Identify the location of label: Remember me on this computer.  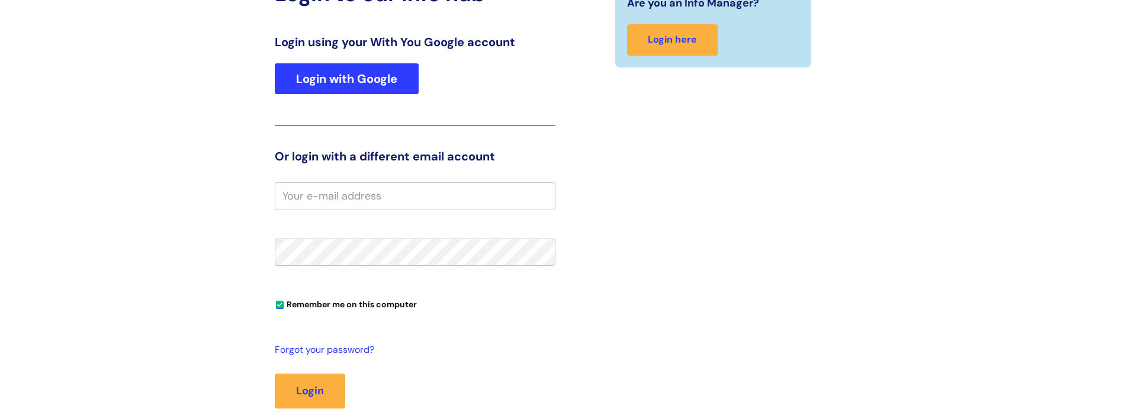
(346, 303).